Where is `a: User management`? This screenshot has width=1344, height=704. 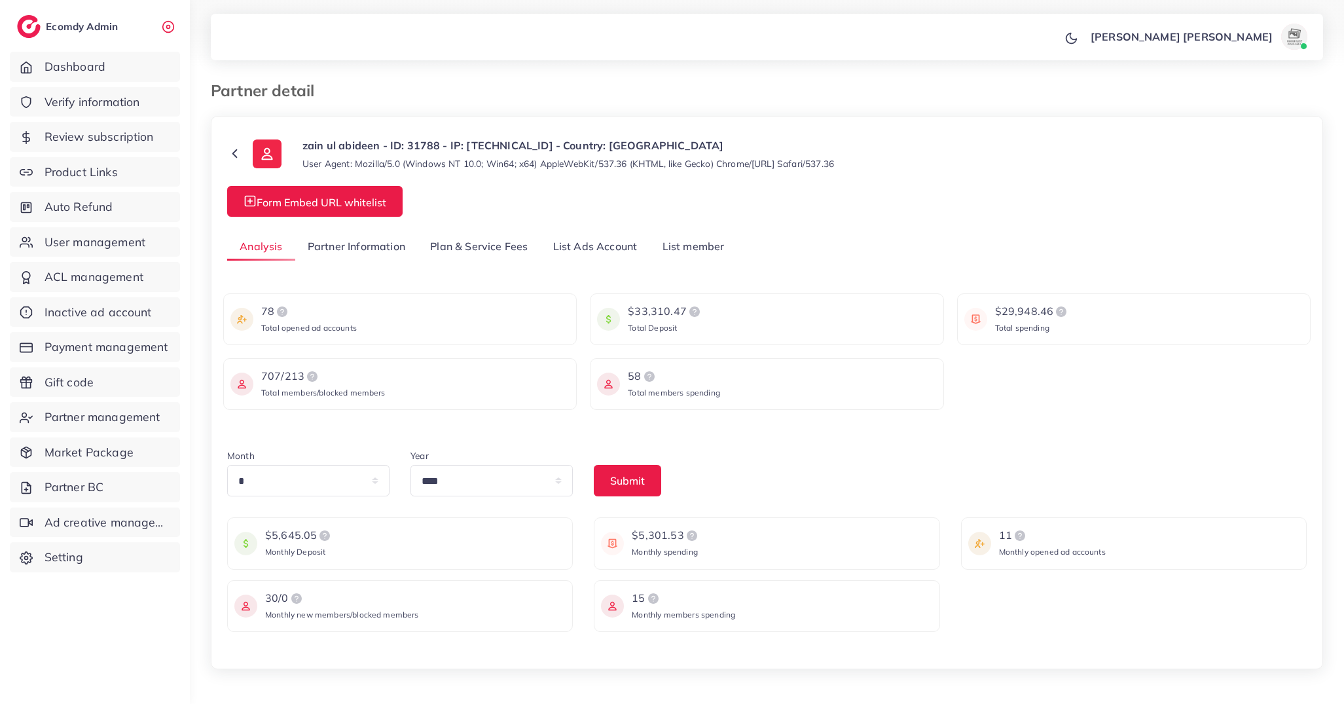 a: User management is located at coordinates (95, 242).